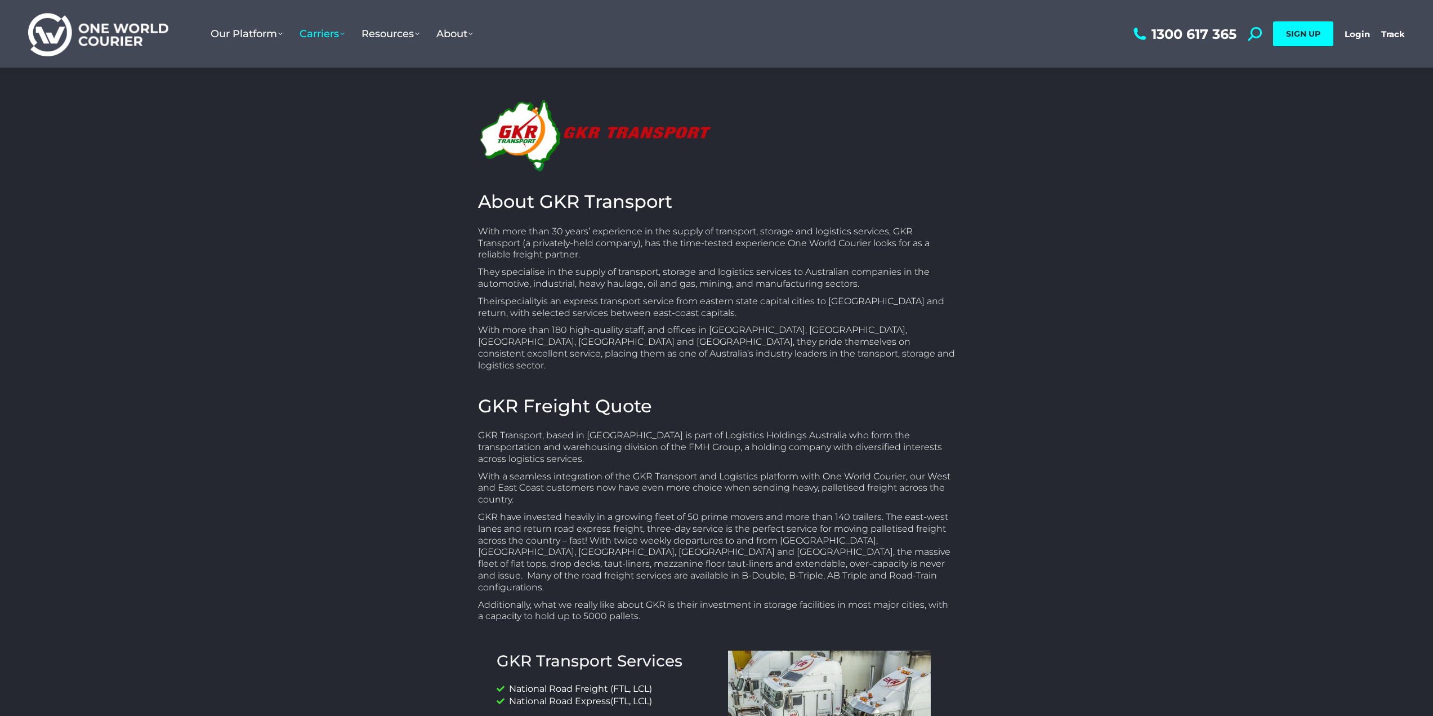  I want to click on span: Resources, so click(390, 34).